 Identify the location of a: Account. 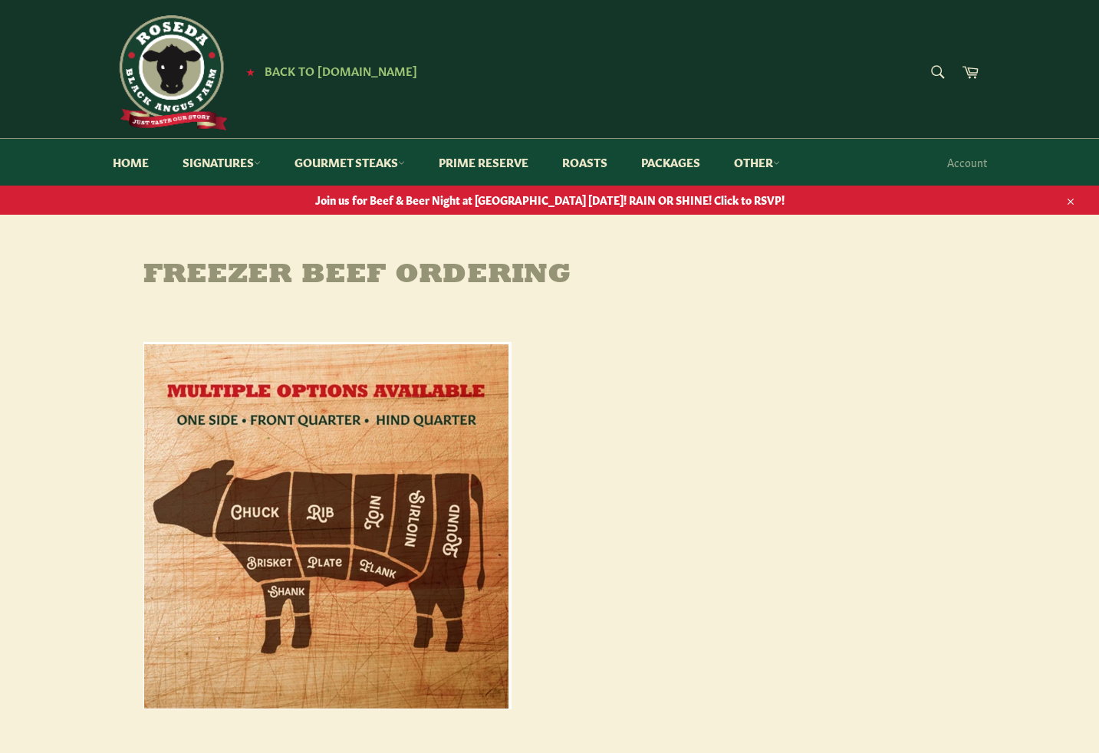
(967, 162).